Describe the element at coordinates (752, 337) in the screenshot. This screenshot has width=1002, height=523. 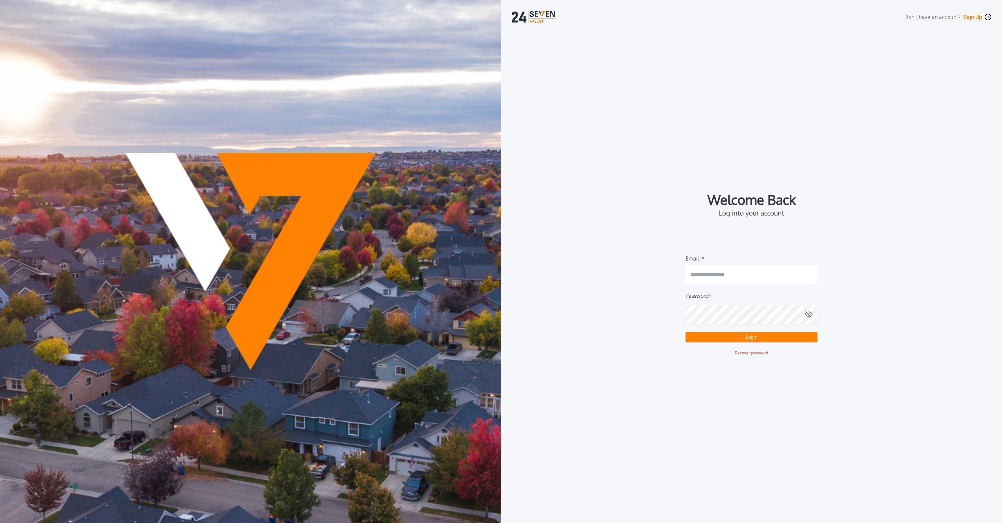
I see `button: Login` at that location.